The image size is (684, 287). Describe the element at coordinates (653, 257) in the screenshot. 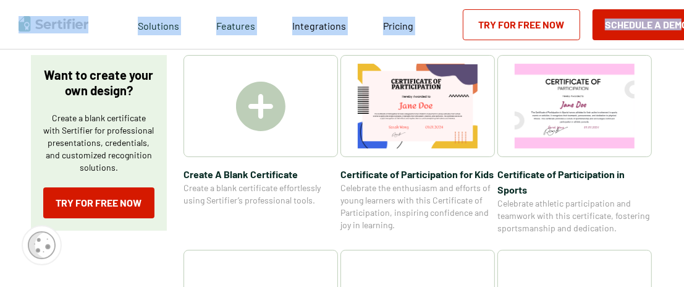

I see `div: Chat Widget` at that location.